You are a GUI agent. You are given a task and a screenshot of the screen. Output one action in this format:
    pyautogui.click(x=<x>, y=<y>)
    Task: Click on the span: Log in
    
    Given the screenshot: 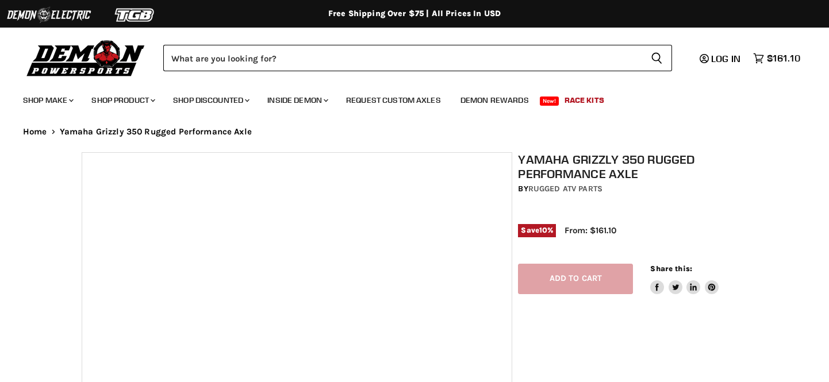 What is the action you would take?
    pyautogui.click(x=726, y=59)
    